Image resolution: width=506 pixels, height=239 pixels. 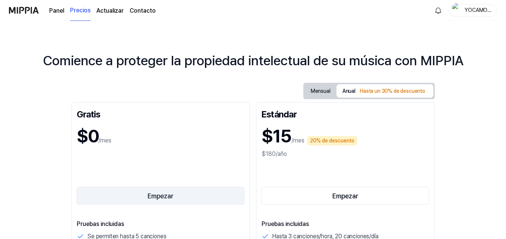 I want to click on font: Mensual, so click(x=320, y=91).